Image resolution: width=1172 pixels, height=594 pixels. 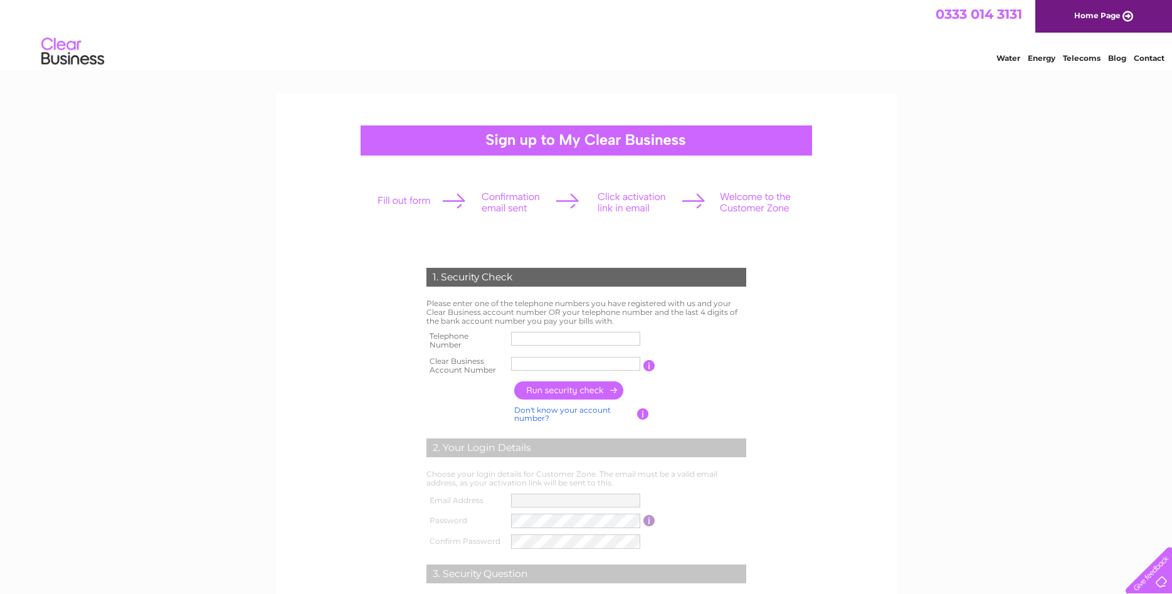 What do you see at coordinates (466, 541) in the screenshot?
I see `th: Confirm Password` at bounding box center [466, 541].